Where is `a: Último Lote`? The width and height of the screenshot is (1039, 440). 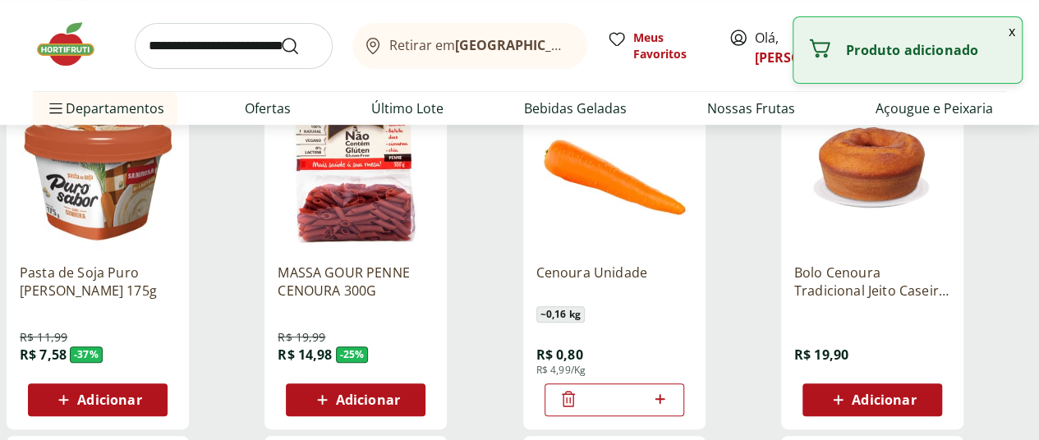 a: Último Lote is located at coordinates (407, 108).